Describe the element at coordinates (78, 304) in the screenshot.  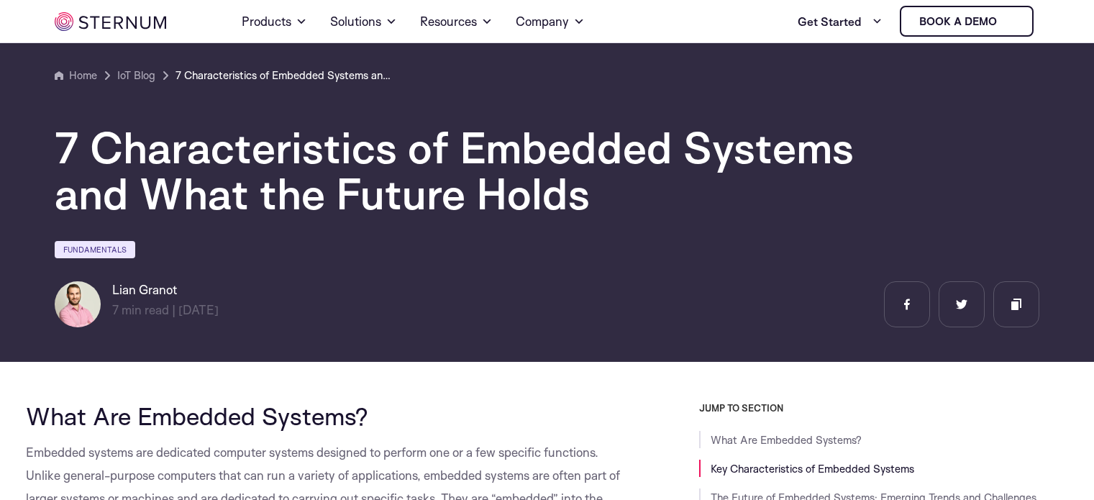
I see `img: Lian Granot` at that location.